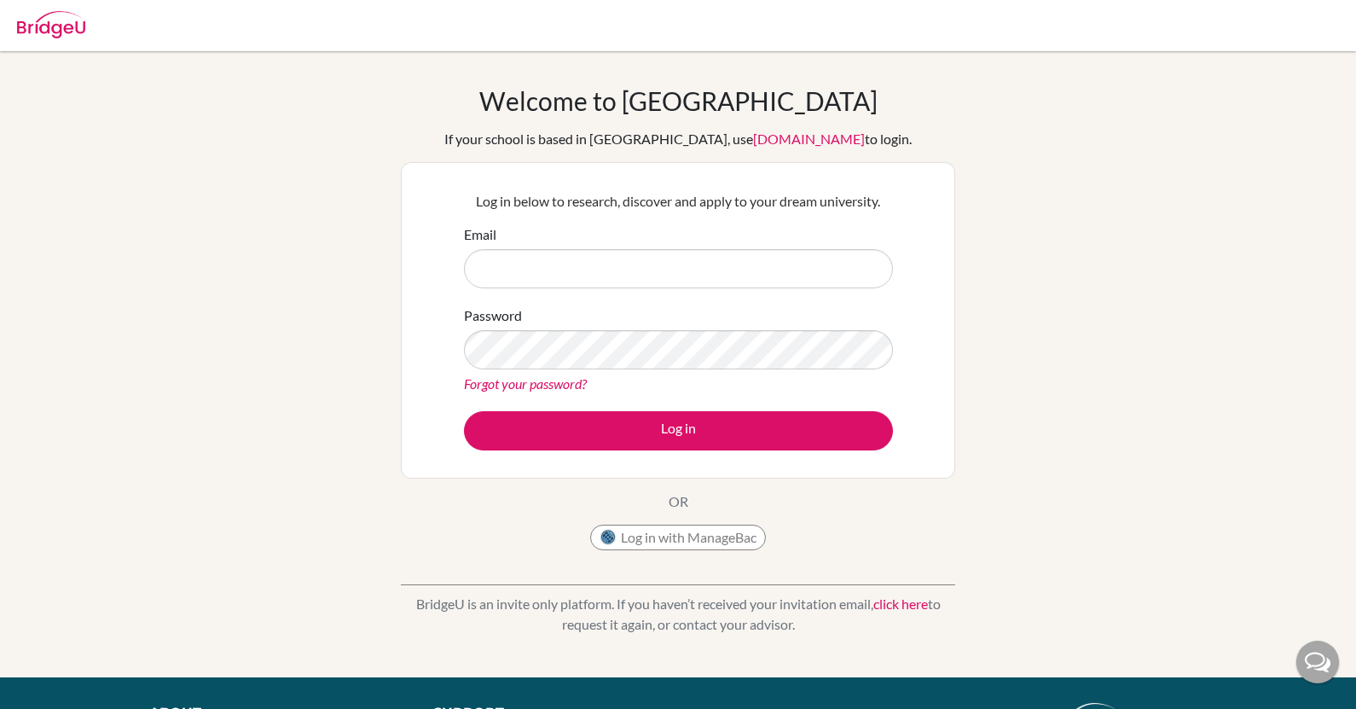  I want to click on button: Log in, so click(678, 431).